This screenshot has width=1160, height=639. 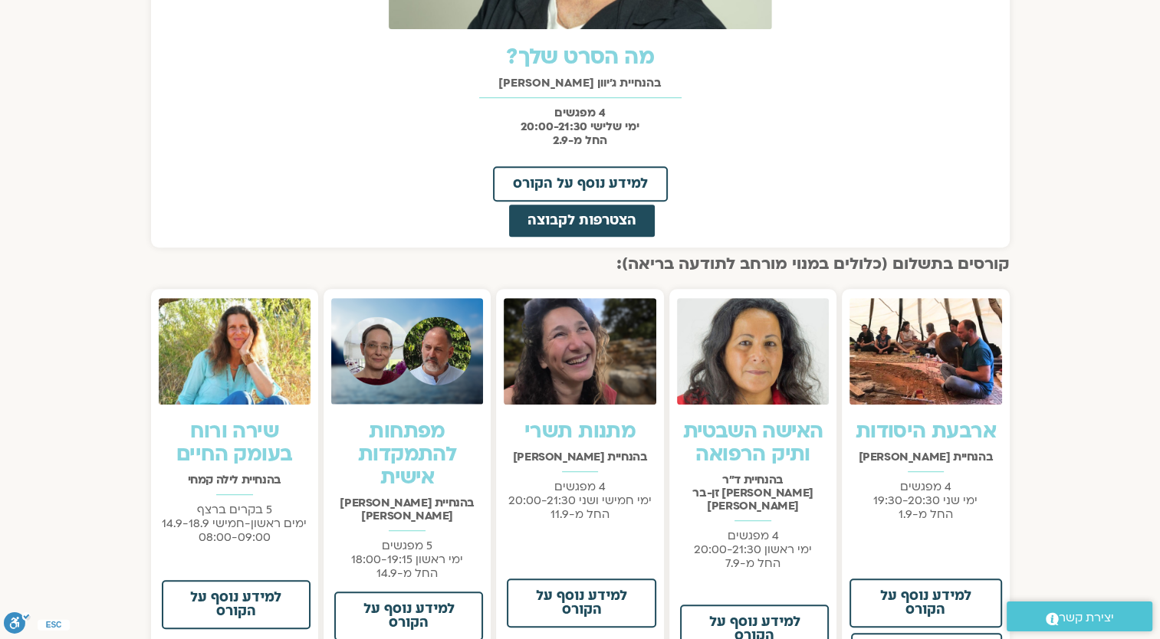 What do you see at coordinates (407, 455) in the screenshot?
I see `a: מפתחות להתמקדות אישית` at bounding box center [407, 455].